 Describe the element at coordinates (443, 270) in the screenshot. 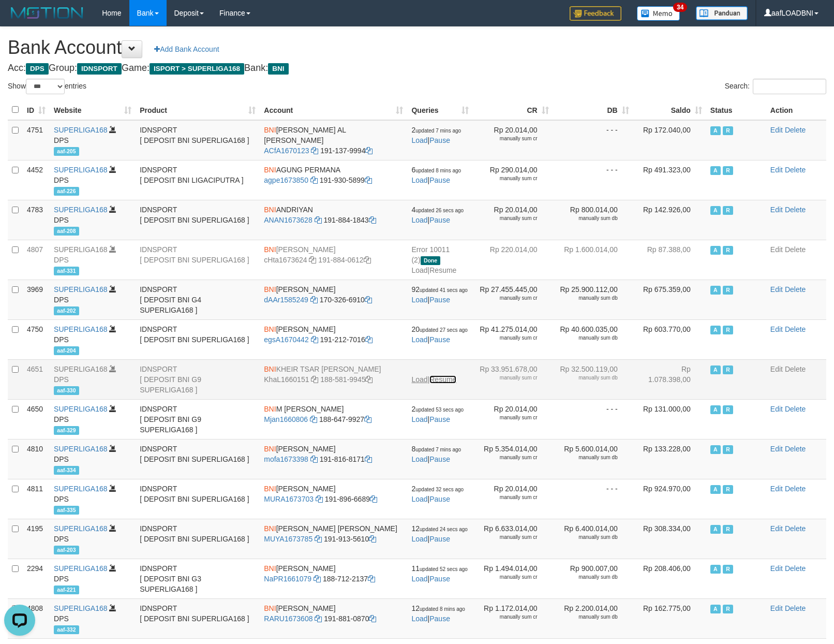

I see `a: Resume` at that location.